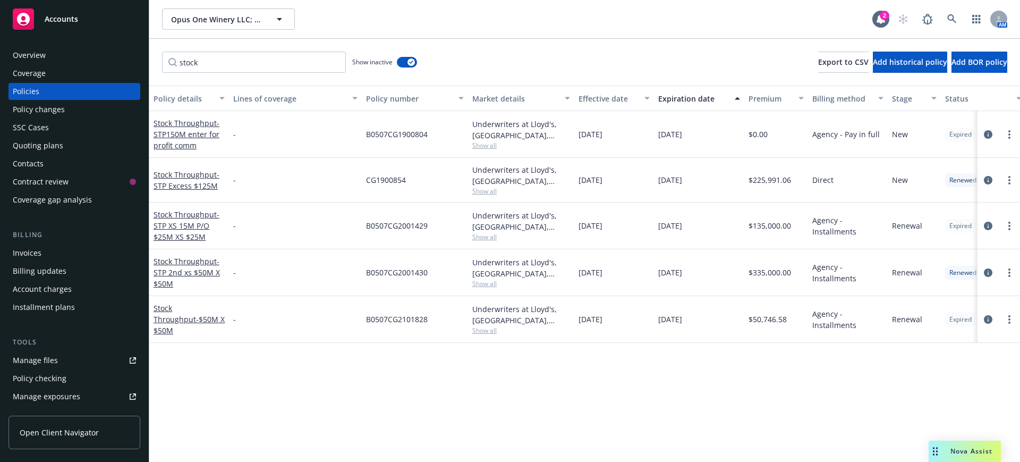 The width and height of the screenshot is (1020, 462). Describe the element at coordinates (61, 19) in the screenshot. I see `span: Accounts` at that location.